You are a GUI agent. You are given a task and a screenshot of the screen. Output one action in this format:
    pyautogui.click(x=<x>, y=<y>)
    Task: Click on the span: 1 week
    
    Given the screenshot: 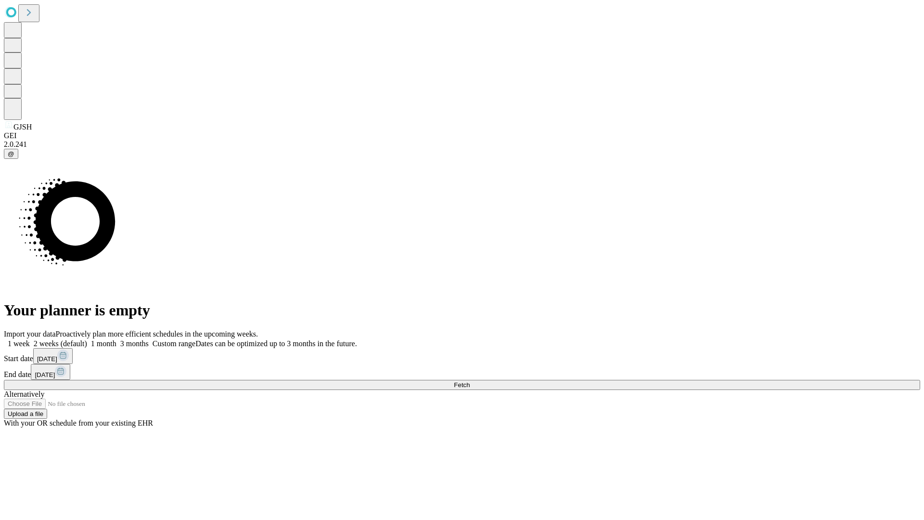 What is the action you would take?
    pyautogui.click(x=19, y=343)
    